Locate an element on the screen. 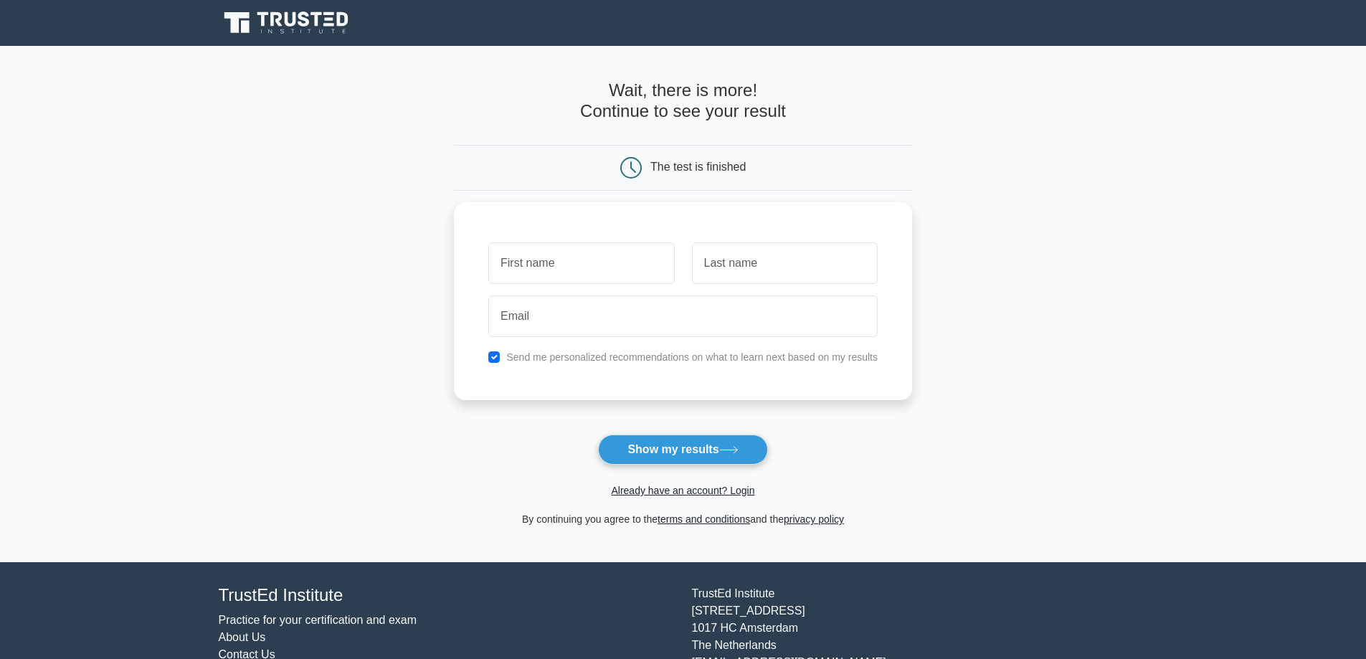 Image resolution: width=1366 pixels, height=659 pixels. div: By continuing you agree to the and the is located at coordinates (682, 519).